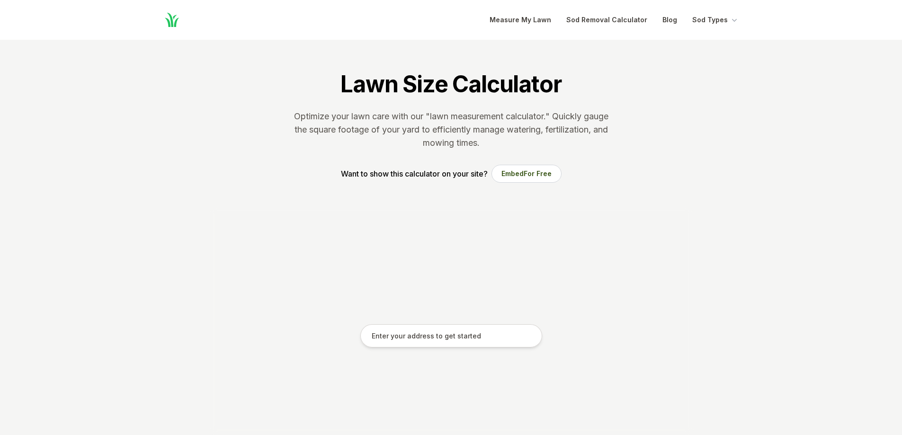 Image resolution: width=902 pixels, height=435 pixels. What do you see at coordinates (715, 20) in the screenshot?
I see `button: Sod Types` at bounding box center [715, 20].